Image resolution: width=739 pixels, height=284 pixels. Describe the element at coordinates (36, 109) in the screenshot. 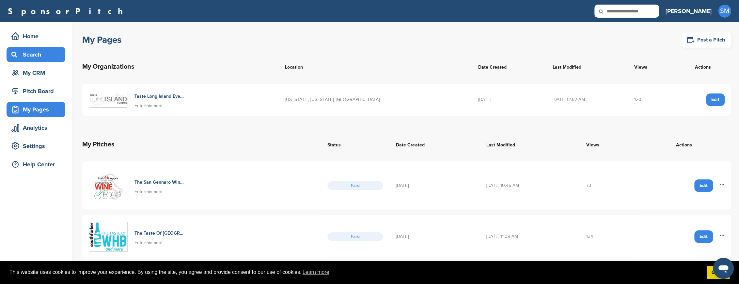

I see `a: My Pages` at that location.